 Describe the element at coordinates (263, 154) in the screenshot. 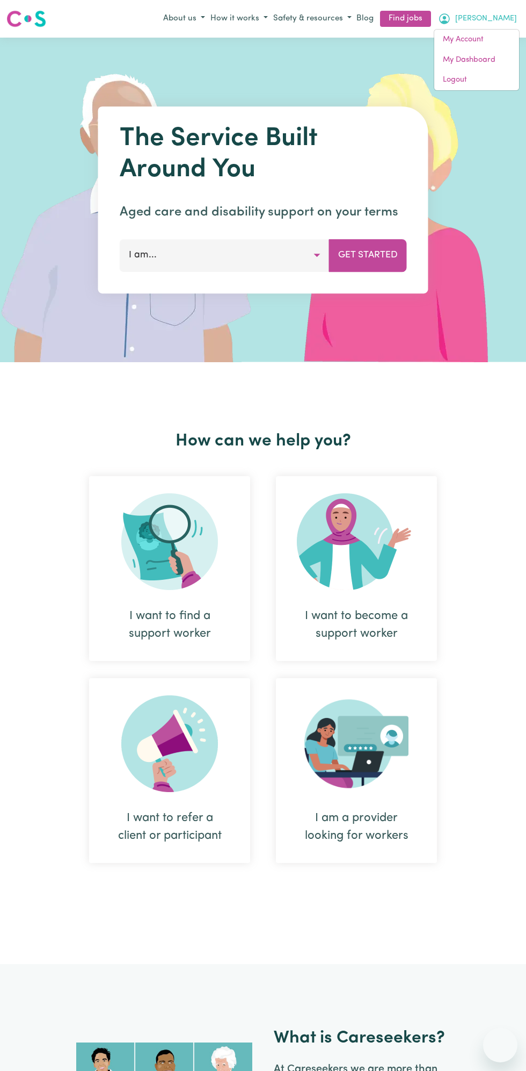

I see `h1: The Service Built Around You` at that location.